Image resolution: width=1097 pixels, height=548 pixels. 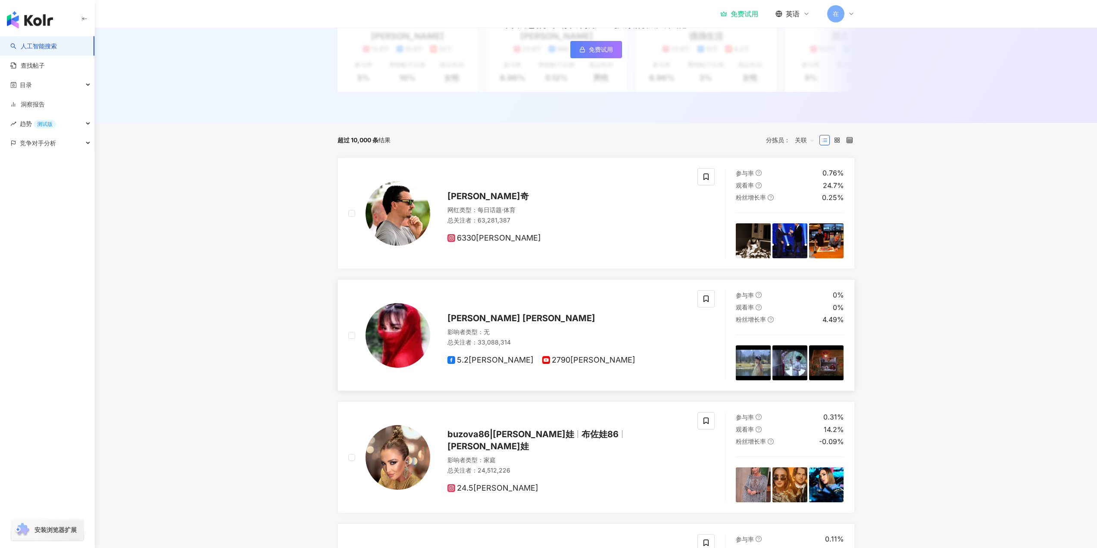 I want to click on span: 关联, so click(x=805, y=140).